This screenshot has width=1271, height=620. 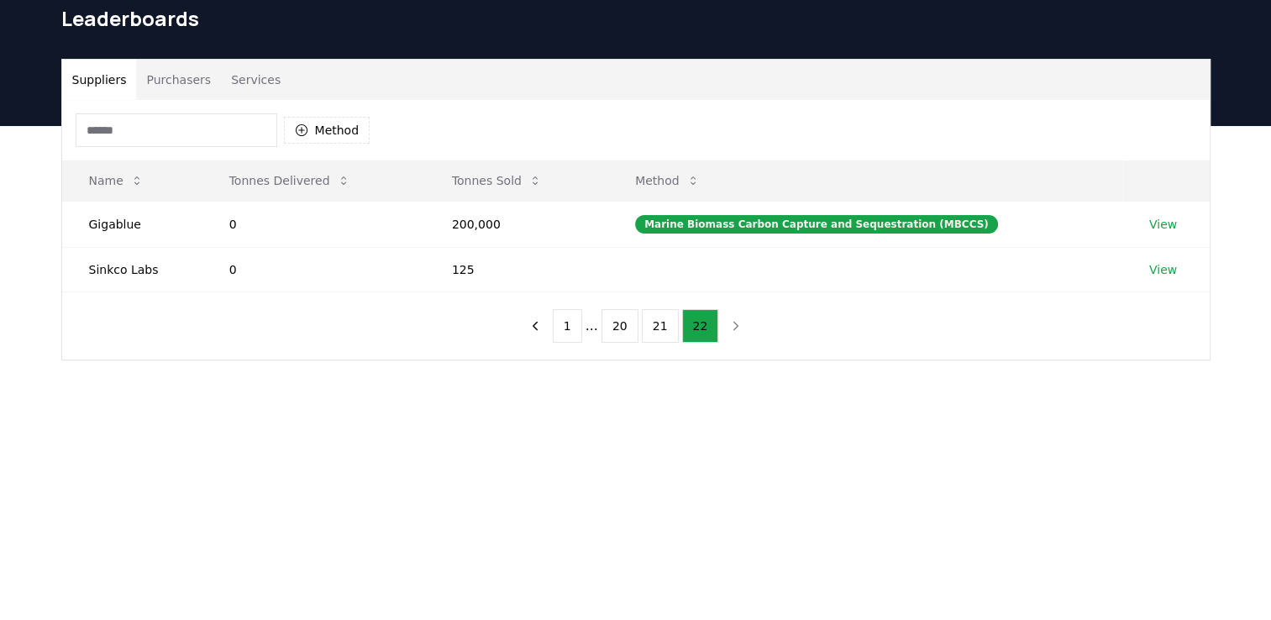 I want to click on button: Services, so click(x=255, y=80).